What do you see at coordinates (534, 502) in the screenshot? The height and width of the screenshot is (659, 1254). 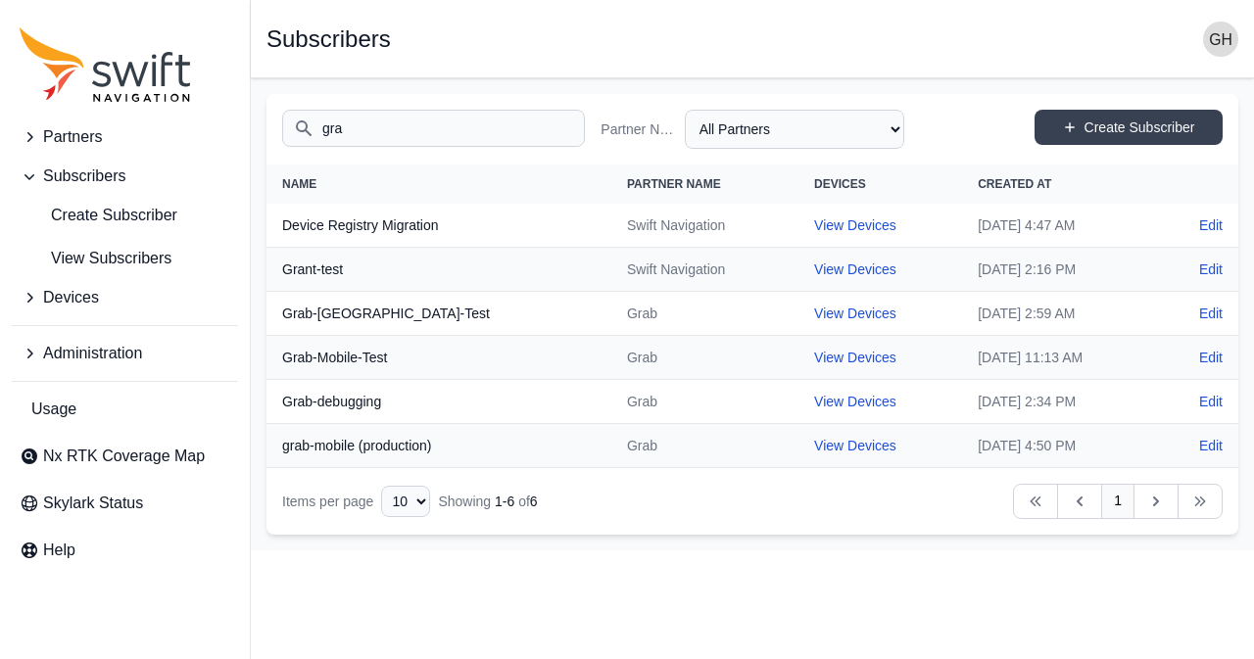 I see `span: 6` at bounding box center [534, 502].